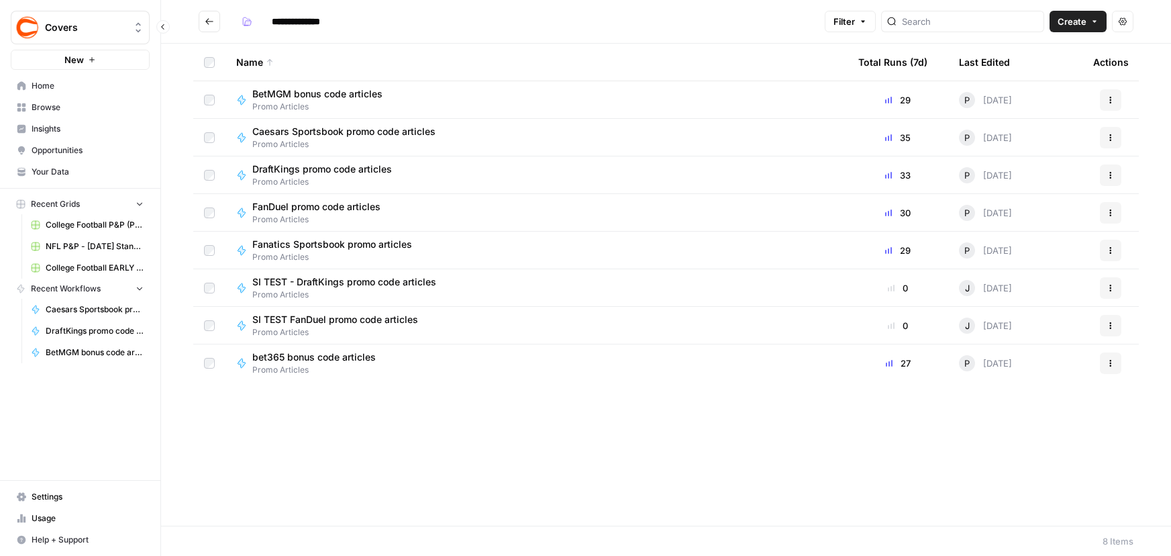 The height and width of the screenshot is (556, 1171). I want to click on span: SI TEST FanDuel promo code articles, so click(335, 319).